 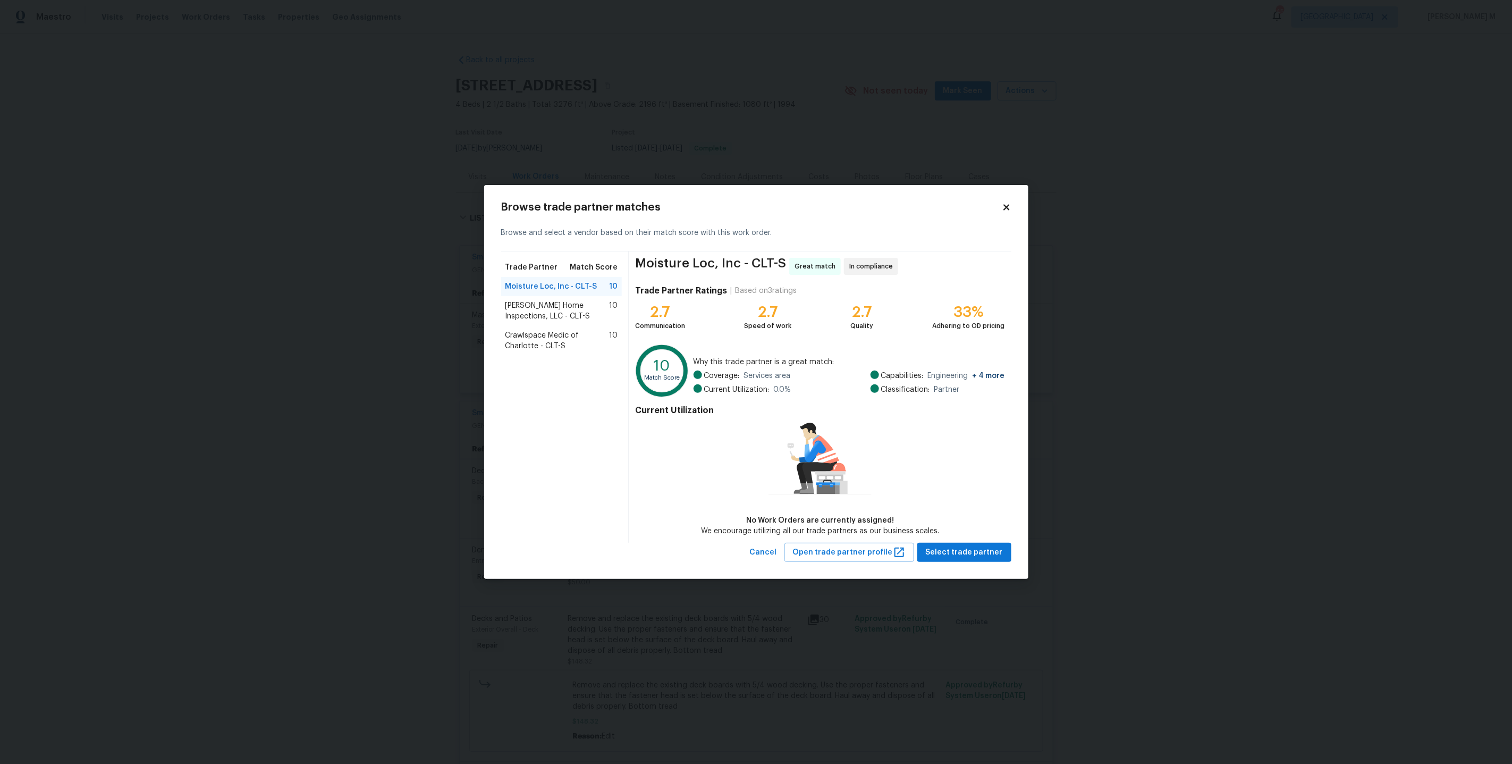 I want to click on span: + 4 more, so click(x=988, y=376).